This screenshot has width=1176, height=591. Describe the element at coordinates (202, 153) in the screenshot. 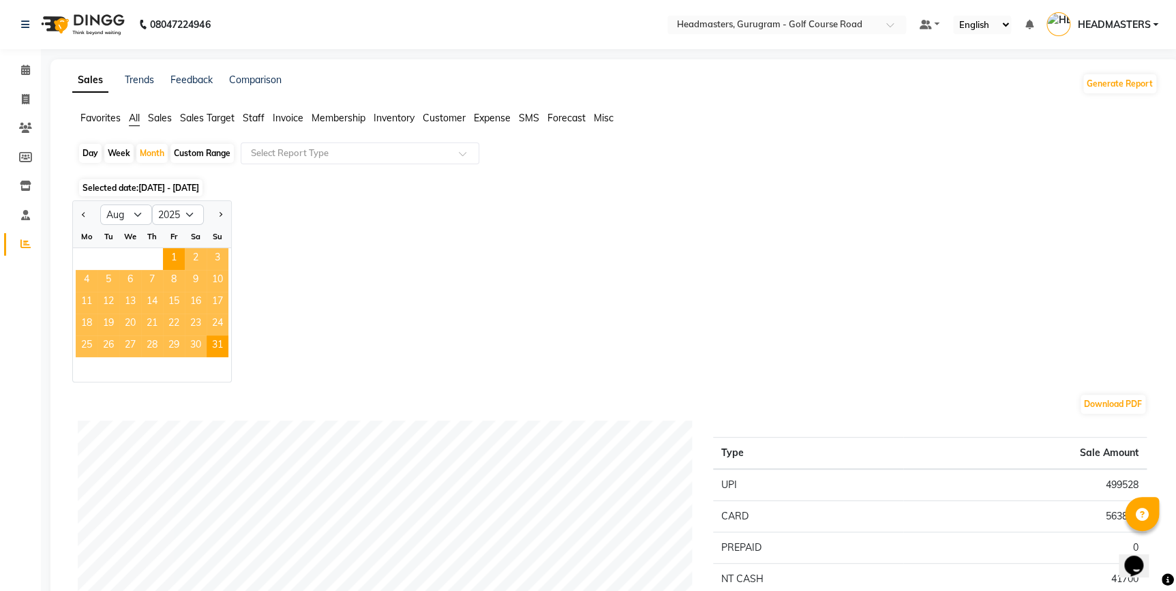

I see `div: Custom Range` at that location.